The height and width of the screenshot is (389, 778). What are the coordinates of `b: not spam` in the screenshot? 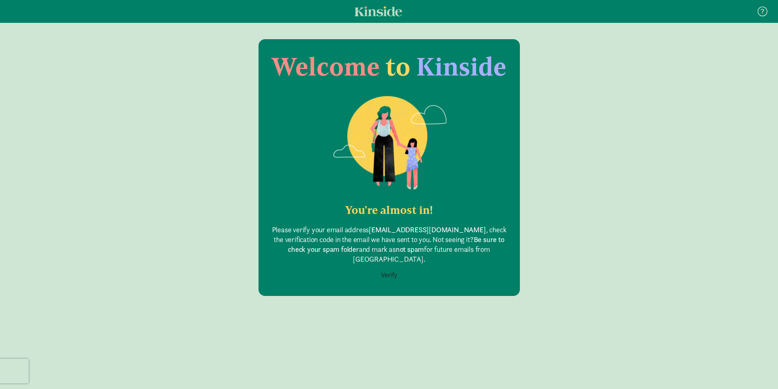 It's located at (409, 249).